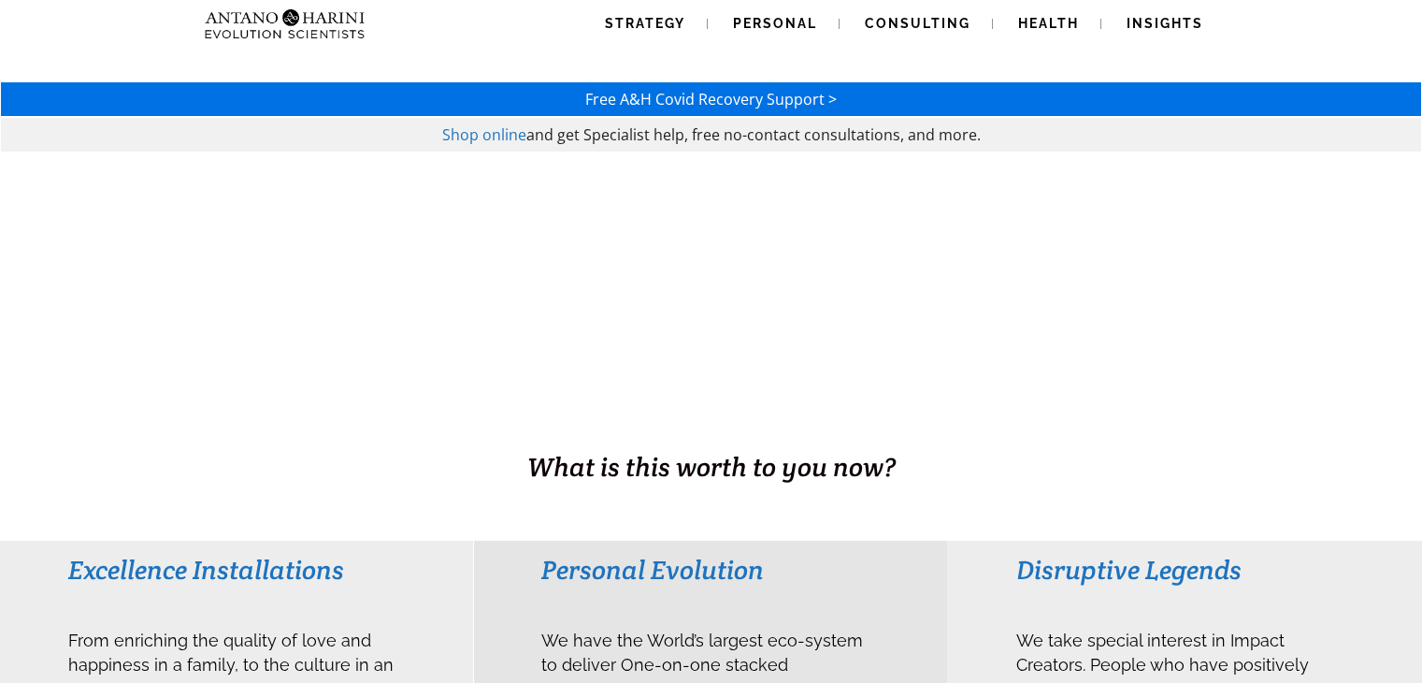 The image size is (1422, 683). What do you see at coordinates (710, 569) in the screenshot?
I see `h3: Personal Evolution` at bounding box center [710, 569].